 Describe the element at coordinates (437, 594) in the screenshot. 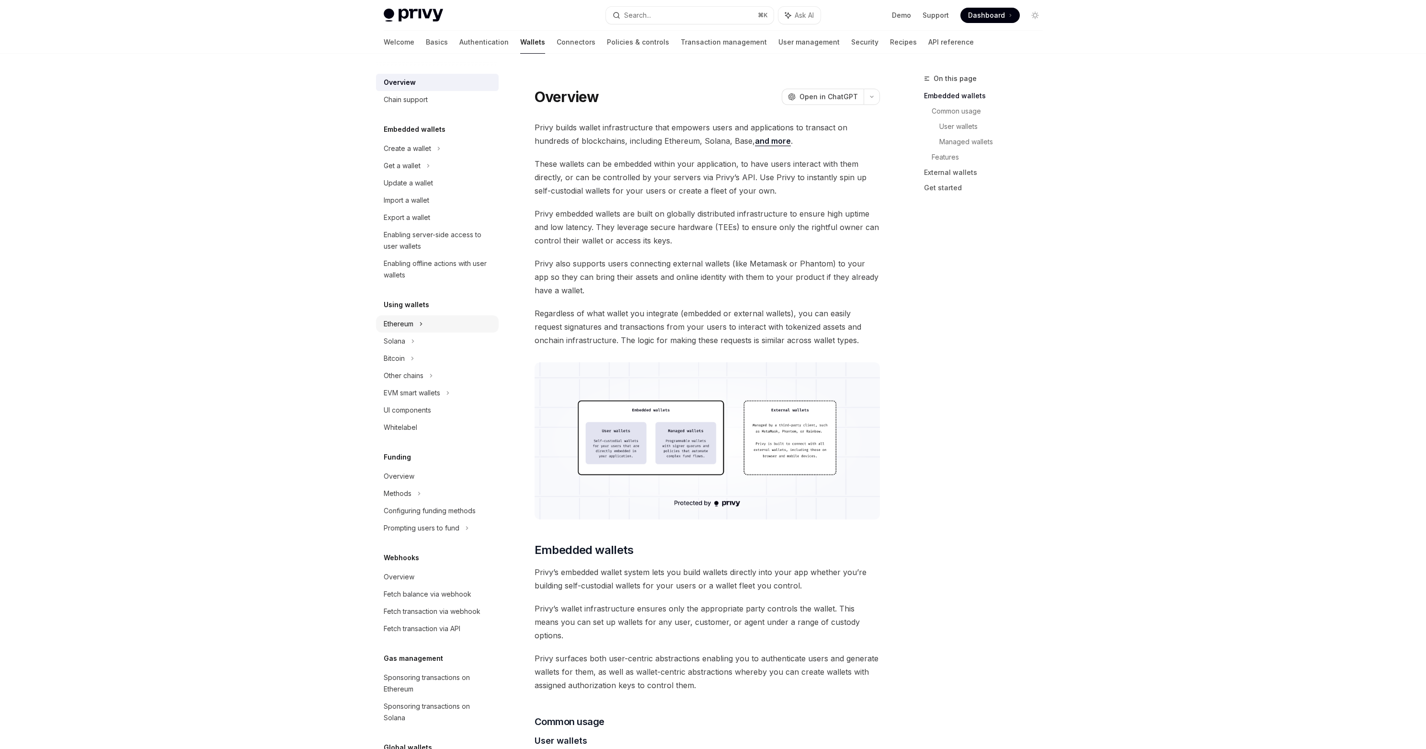

I see `a: Fetch balance via webhook` at that location.